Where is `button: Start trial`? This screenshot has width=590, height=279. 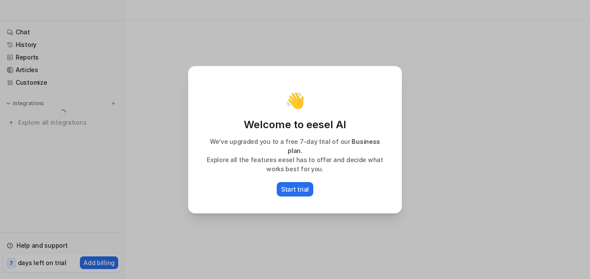 button: Start trial is located at coordinates (295, 189).